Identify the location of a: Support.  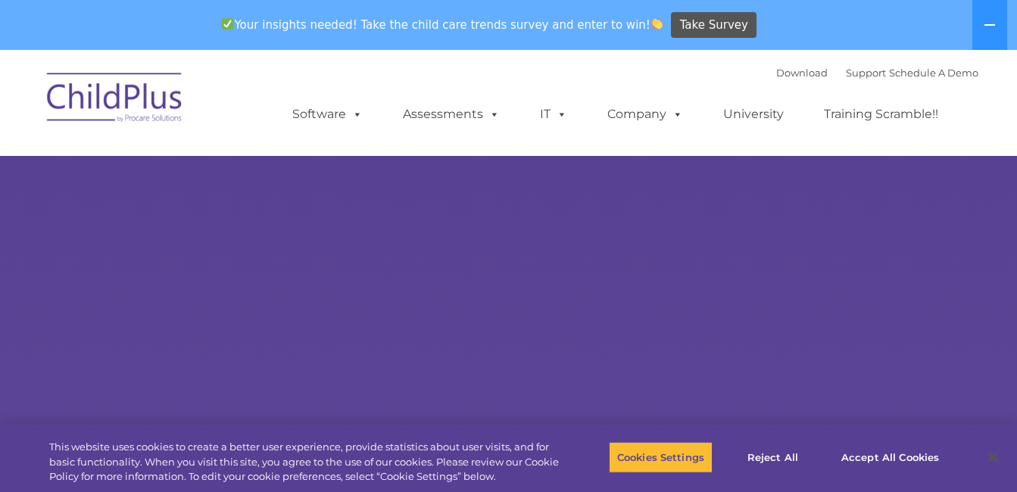
(865, 73).